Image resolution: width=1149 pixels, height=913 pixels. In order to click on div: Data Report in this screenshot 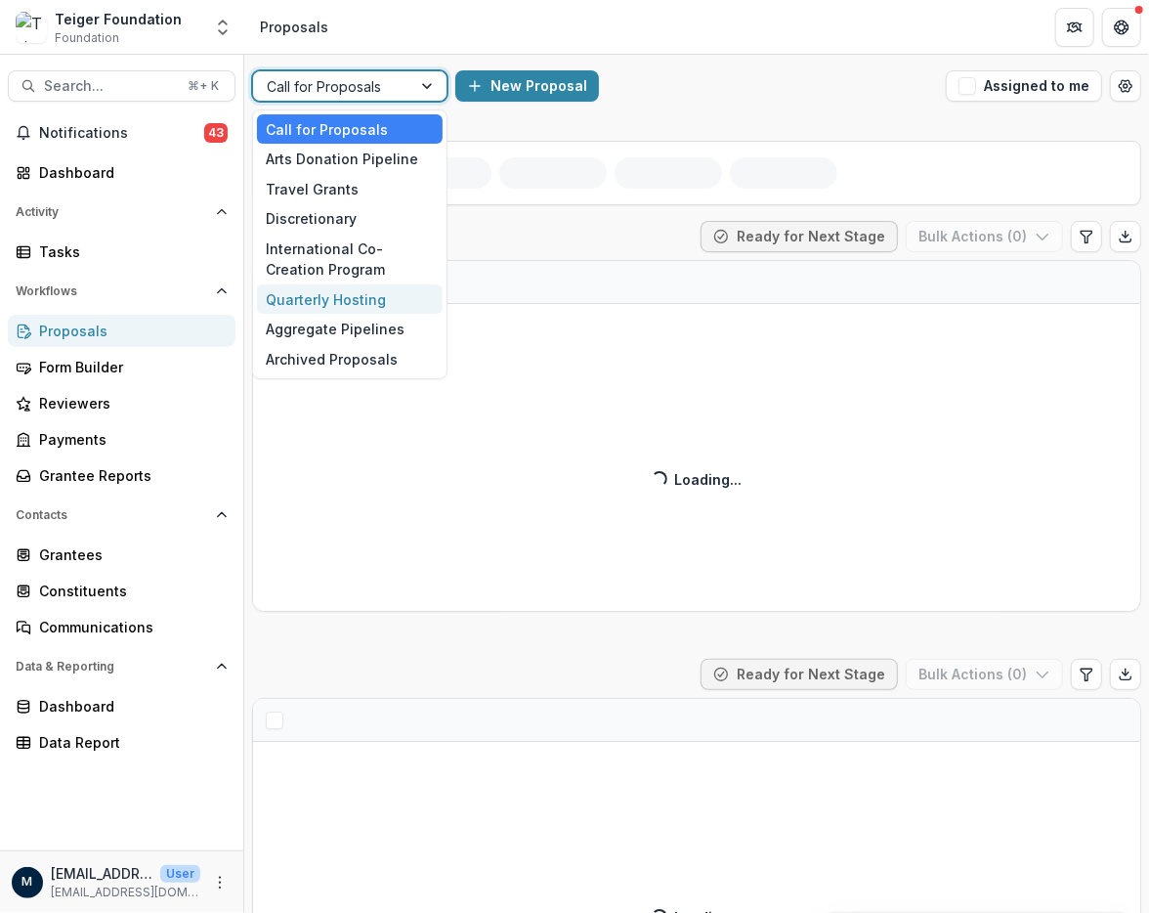, I will do `click(129, 742)`.